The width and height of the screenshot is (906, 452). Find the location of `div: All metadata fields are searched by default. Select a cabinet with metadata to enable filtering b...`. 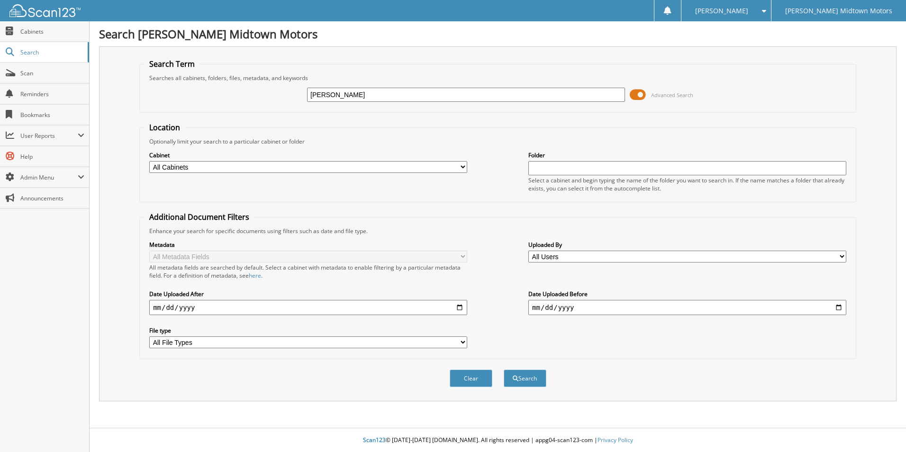

div: All metadata fields are searched by default. Select a cabinet with metadata to enable filtering b... is located at coordinates (308, 272).